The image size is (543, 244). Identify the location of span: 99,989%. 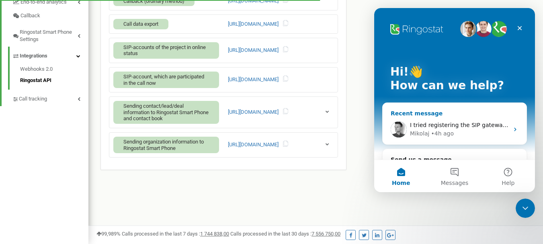
(109, 234).